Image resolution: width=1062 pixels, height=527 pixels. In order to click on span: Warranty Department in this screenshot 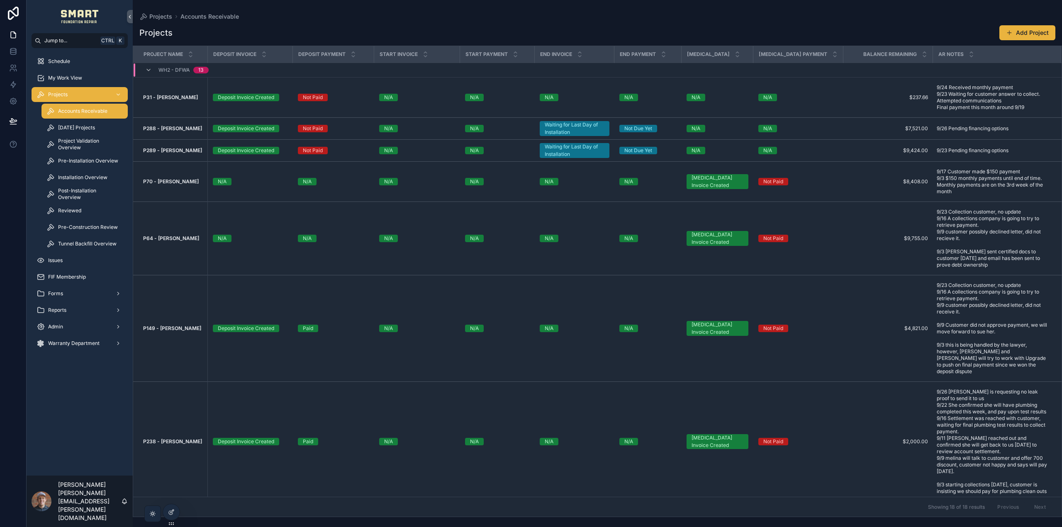, I will do `click(74, 344)`.